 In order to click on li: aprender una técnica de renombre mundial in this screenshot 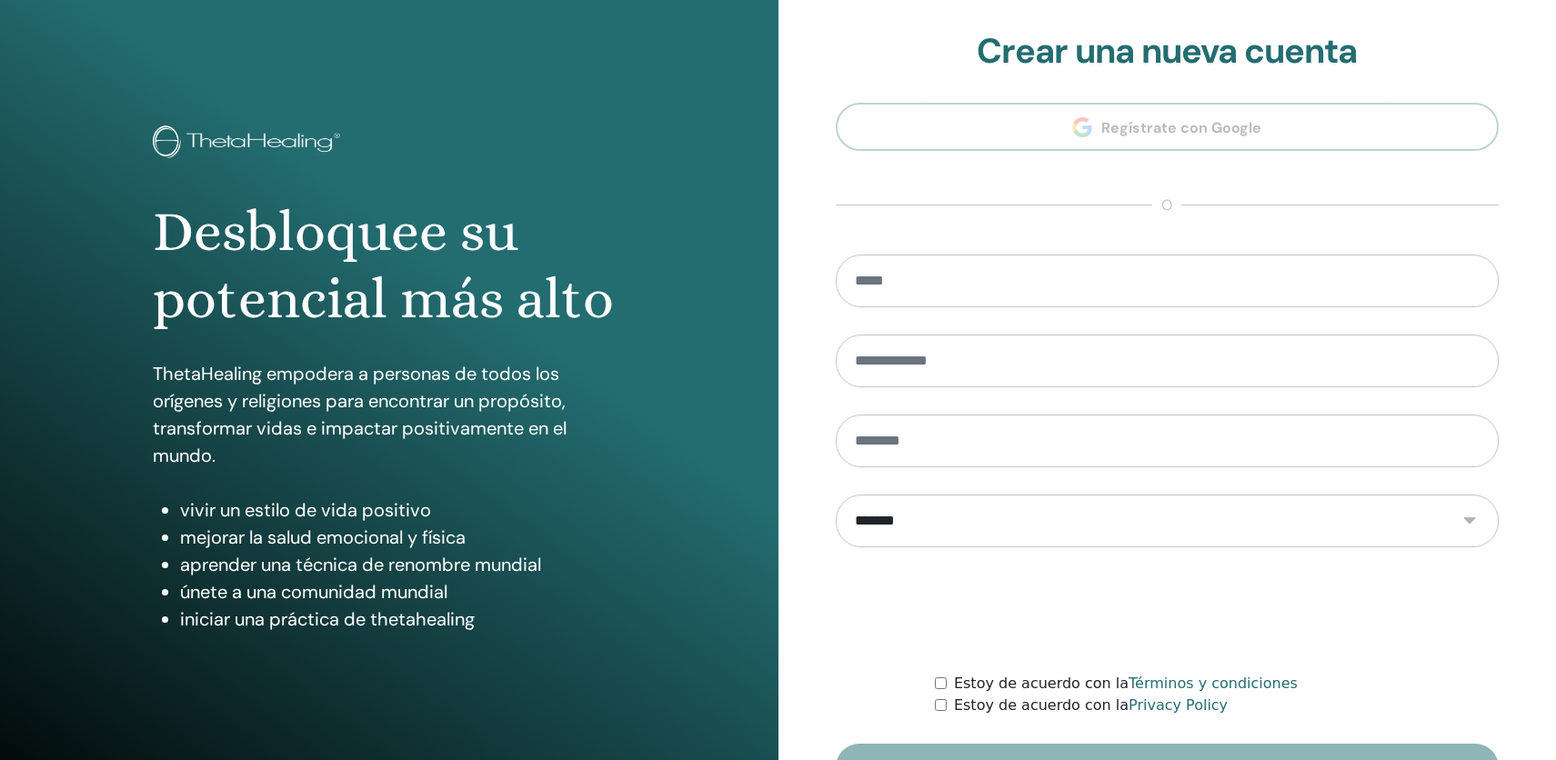, I will do `click(403, 565)`.